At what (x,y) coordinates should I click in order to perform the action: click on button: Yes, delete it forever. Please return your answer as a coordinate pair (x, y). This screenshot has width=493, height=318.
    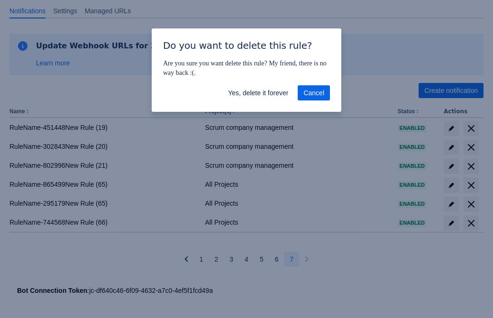
    Looking at the image, I should click on (258, 93).